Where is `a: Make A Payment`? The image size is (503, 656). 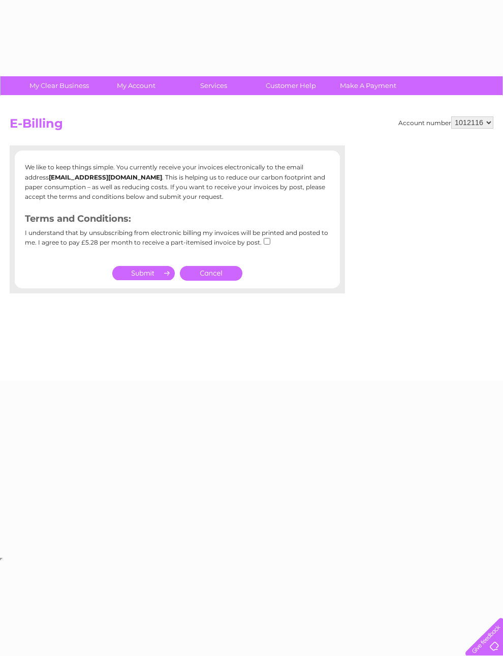 a: Make A Payment is located at coordinates (368, 85).